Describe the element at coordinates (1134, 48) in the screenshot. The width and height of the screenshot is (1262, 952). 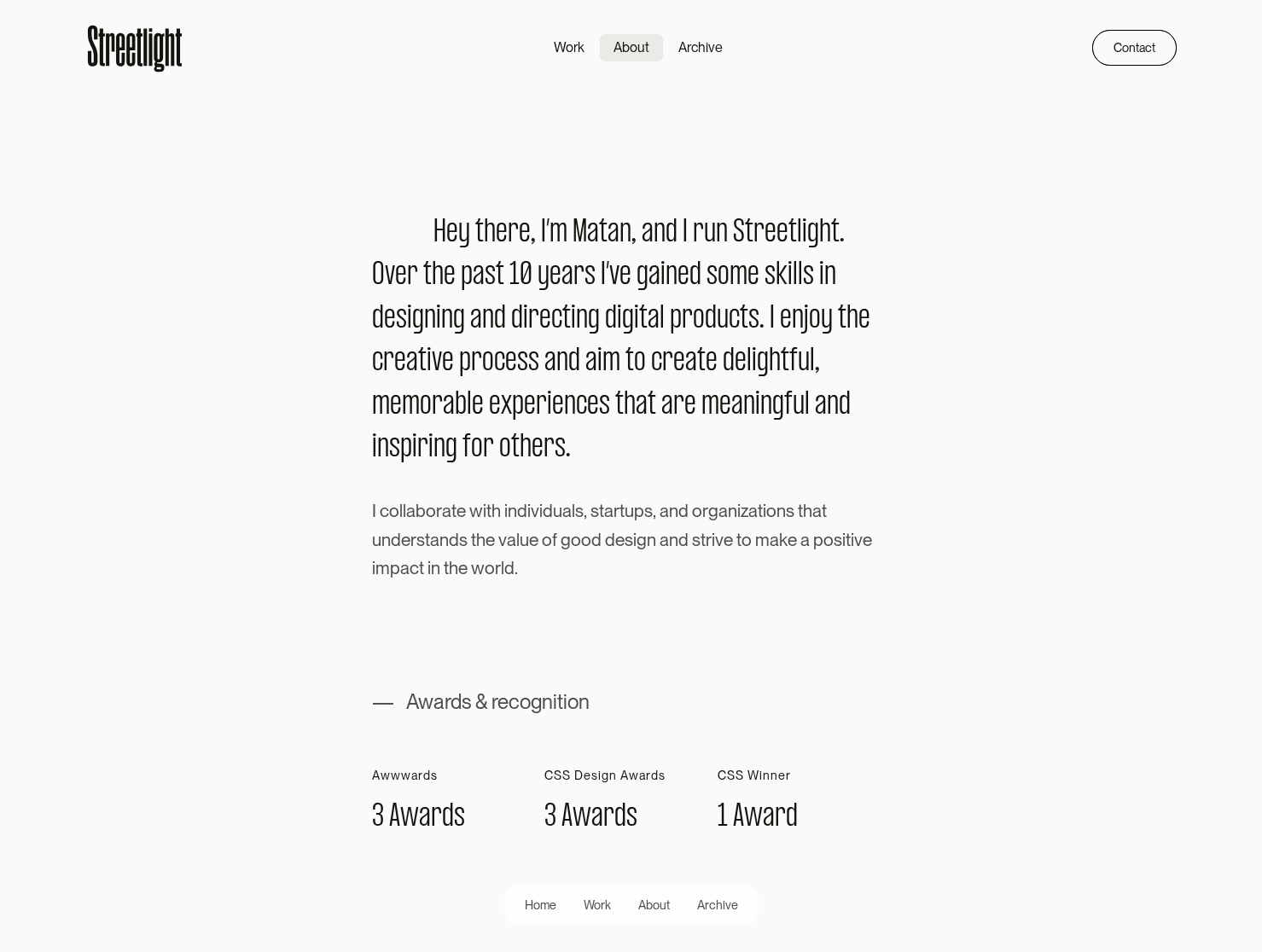
I see `div: Contact` at that location.